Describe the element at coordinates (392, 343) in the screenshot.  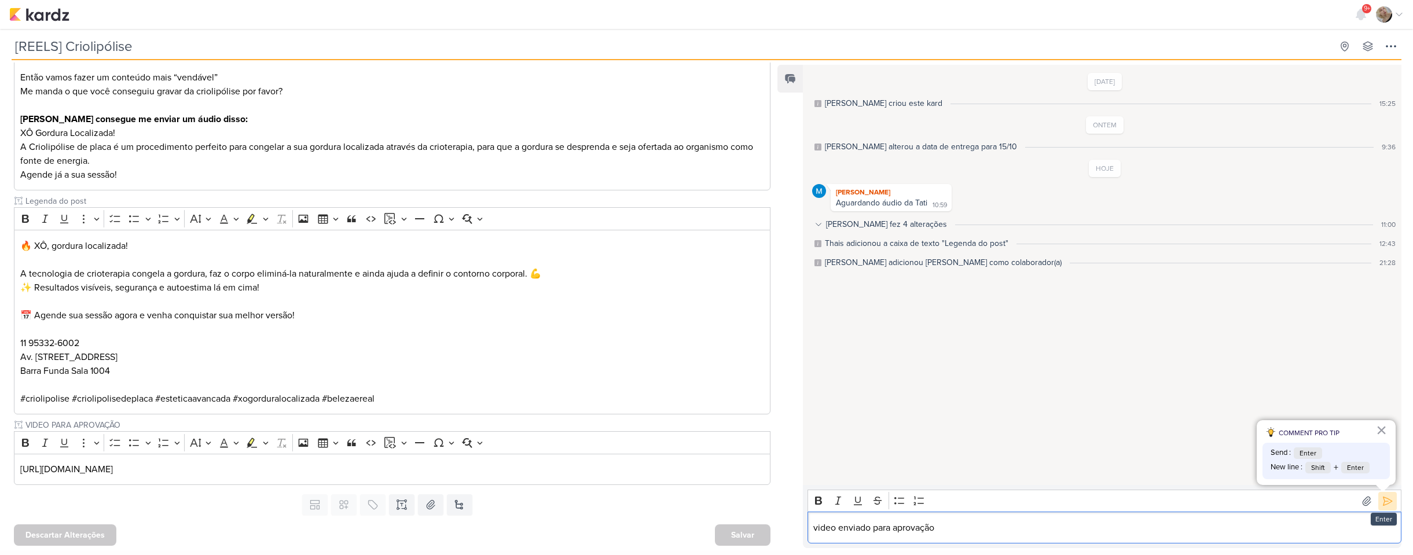
I see `p: 11 95332-6002` at that location.